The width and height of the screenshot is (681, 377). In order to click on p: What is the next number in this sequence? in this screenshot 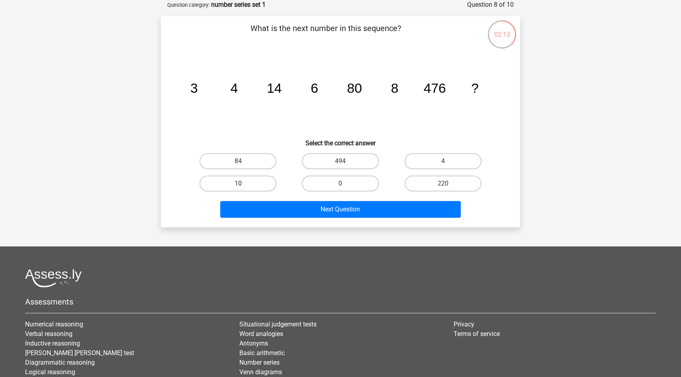, I will do `click(325, 34)`.